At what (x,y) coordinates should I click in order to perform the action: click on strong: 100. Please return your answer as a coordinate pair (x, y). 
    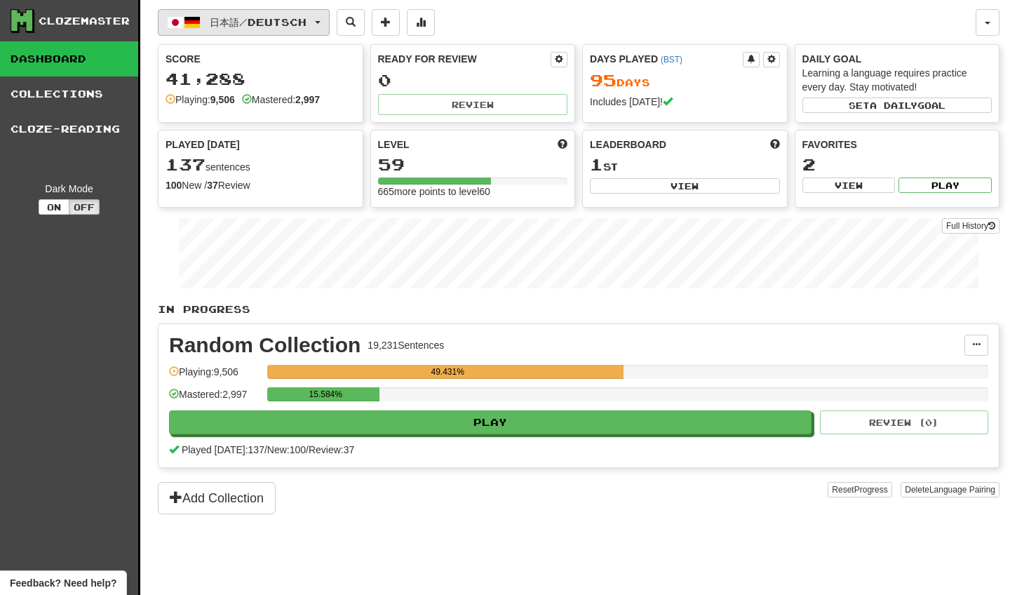
    Looking at the image, I should click on (173, 185).